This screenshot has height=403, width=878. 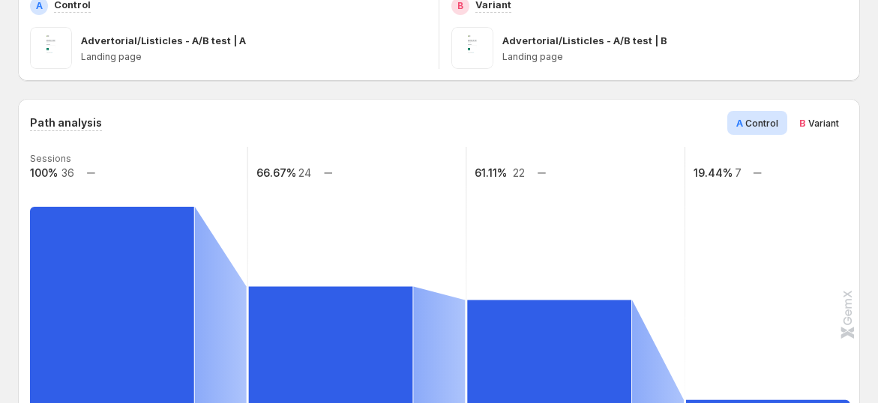 What do you see at coordinates (738, 172) in the screenshot?
I see `text: 7` at bounding box center [738, 172].